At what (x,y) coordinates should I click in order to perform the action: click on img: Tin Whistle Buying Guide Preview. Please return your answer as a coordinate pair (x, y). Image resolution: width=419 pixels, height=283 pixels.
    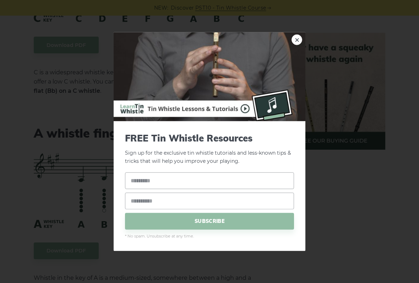
    Looking at the image, I should click on (210, 77).